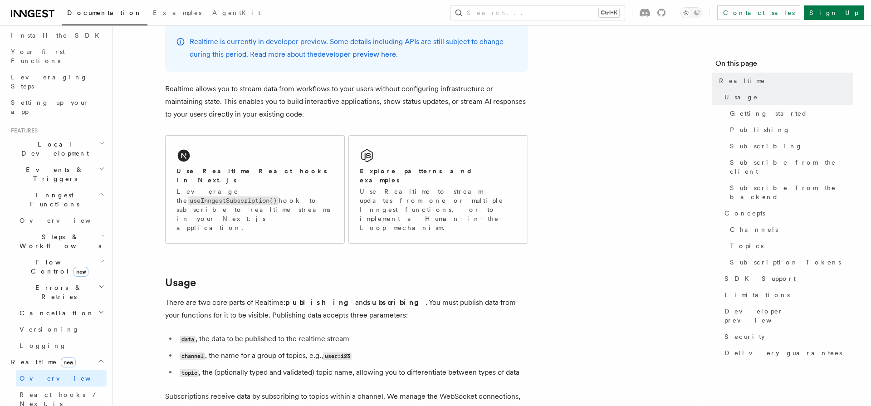 Image resolution: width=871 pixels, height=406 pixels. Describe the element at coordinates (741, 97) in the screenshot. I see `span: Usage` at that location.